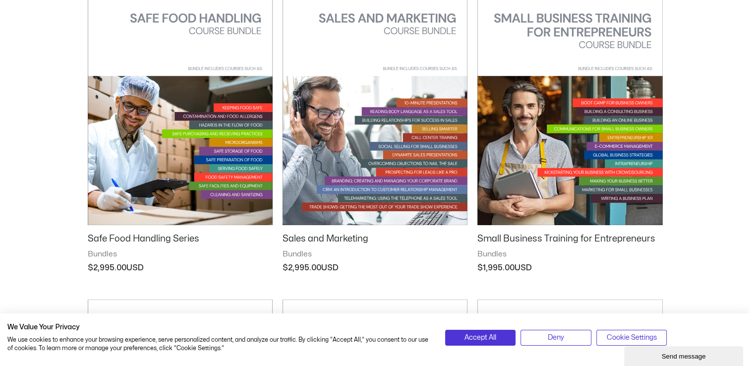  Describe the element at coordinates (556, 338) in the screenshot. I see `span: Deny` at that location.